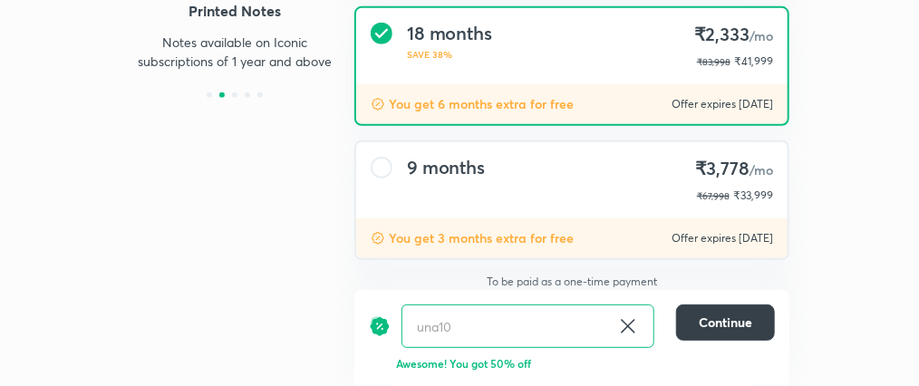 The height and width of the screenshot is (386, 919). Describe the element at coordinates (572, 282) in the screenshot. I see `p: To be paid as a one-time payment` at that location.